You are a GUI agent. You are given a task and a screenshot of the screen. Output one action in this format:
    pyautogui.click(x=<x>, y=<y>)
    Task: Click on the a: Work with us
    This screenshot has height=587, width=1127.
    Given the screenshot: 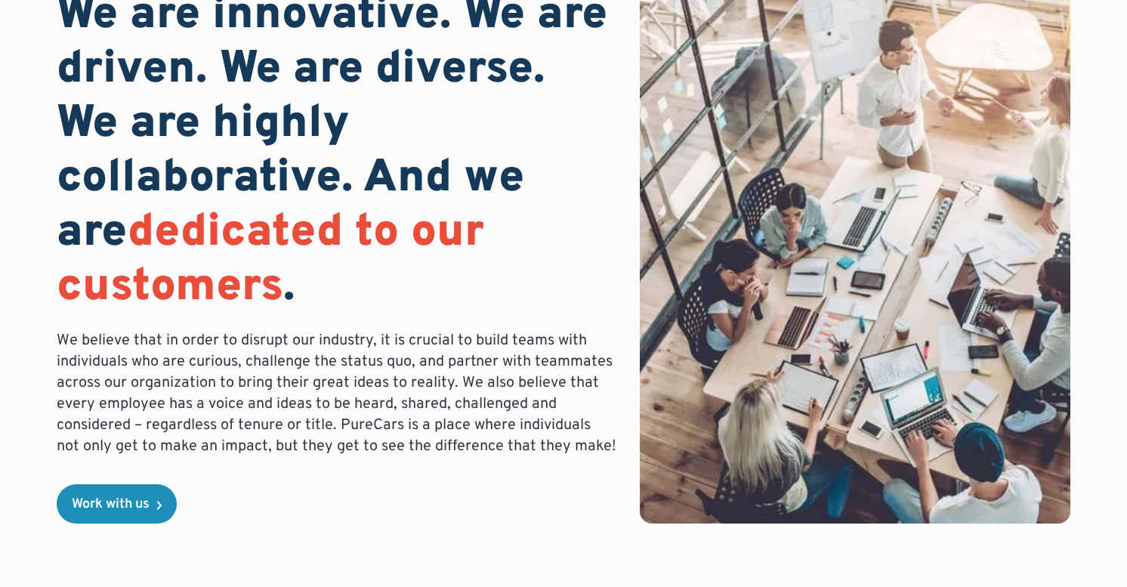 What is the action you would take?
    pyautogui.click(x=116, y=504)
    